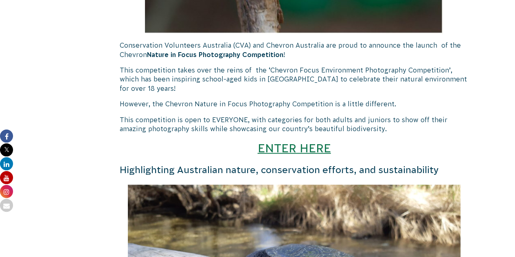 Image resolution: width=515 pixels, height=257 pixels. What do you see at coordinates (215, 55) in the screenshot?
I see `strong: Nature in Focus Photography Competition` at bounding box center [215, 55].